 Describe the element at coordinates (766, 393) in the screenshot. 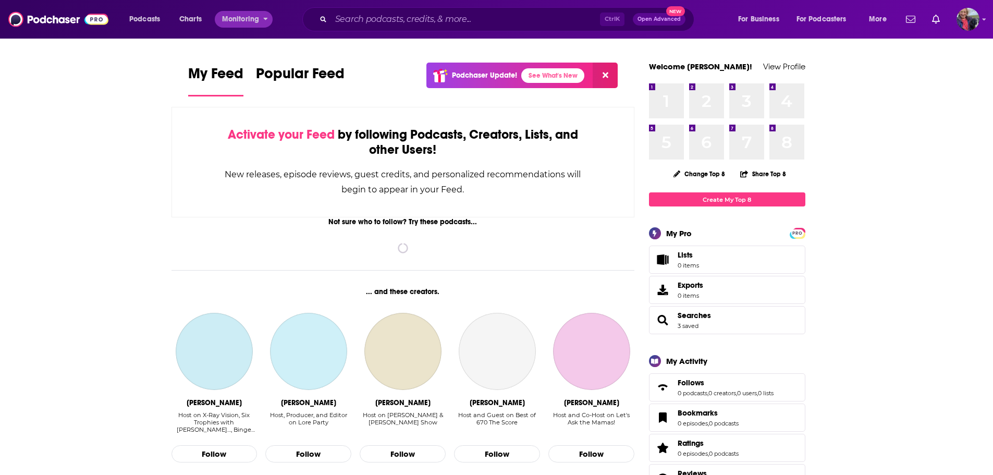

I see `a: 0 lists` at that location.